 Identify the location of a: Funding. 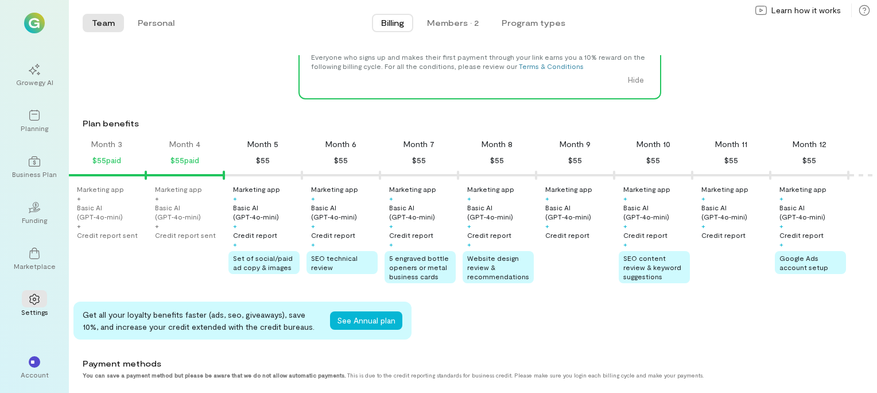
(34, 213).